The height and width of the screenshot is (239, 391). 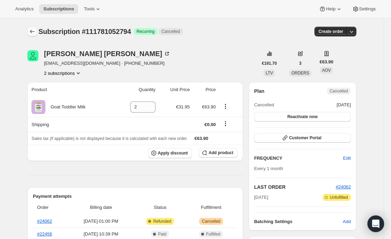 I want to click on span: Subscription #111781052794, so click(x=85, y=32).